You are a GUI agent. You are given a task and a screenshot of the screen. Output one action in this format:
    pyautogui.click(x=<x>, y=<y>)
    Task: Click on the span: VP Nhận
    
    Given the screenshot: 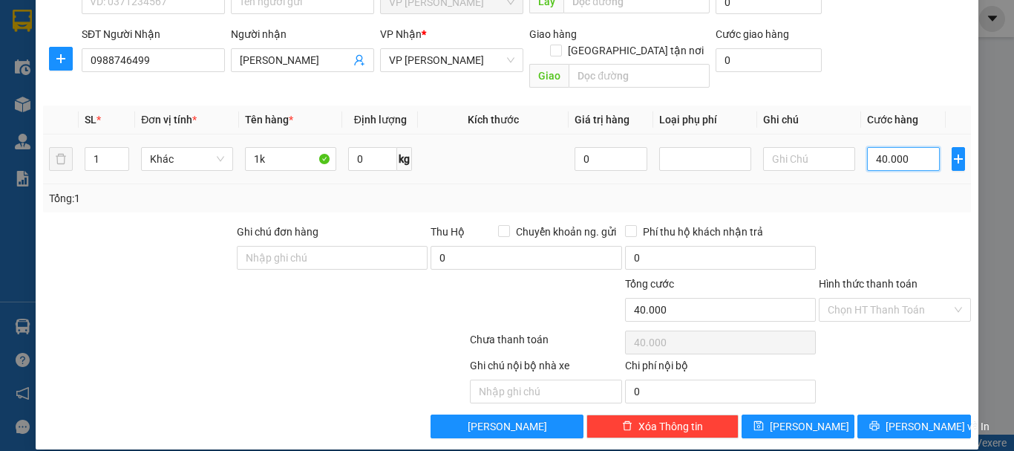 What is the action you would take?
    pyautogui.click(x=401, y=34)
    